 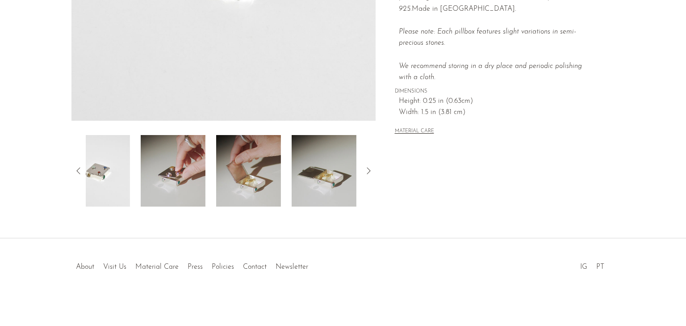 What do you see at coordinates (491, 72) in the screenshot?
I see `i: We recommend storing in a dry place and periodic polishing with a cloth.` at bounding box center [491, 72].